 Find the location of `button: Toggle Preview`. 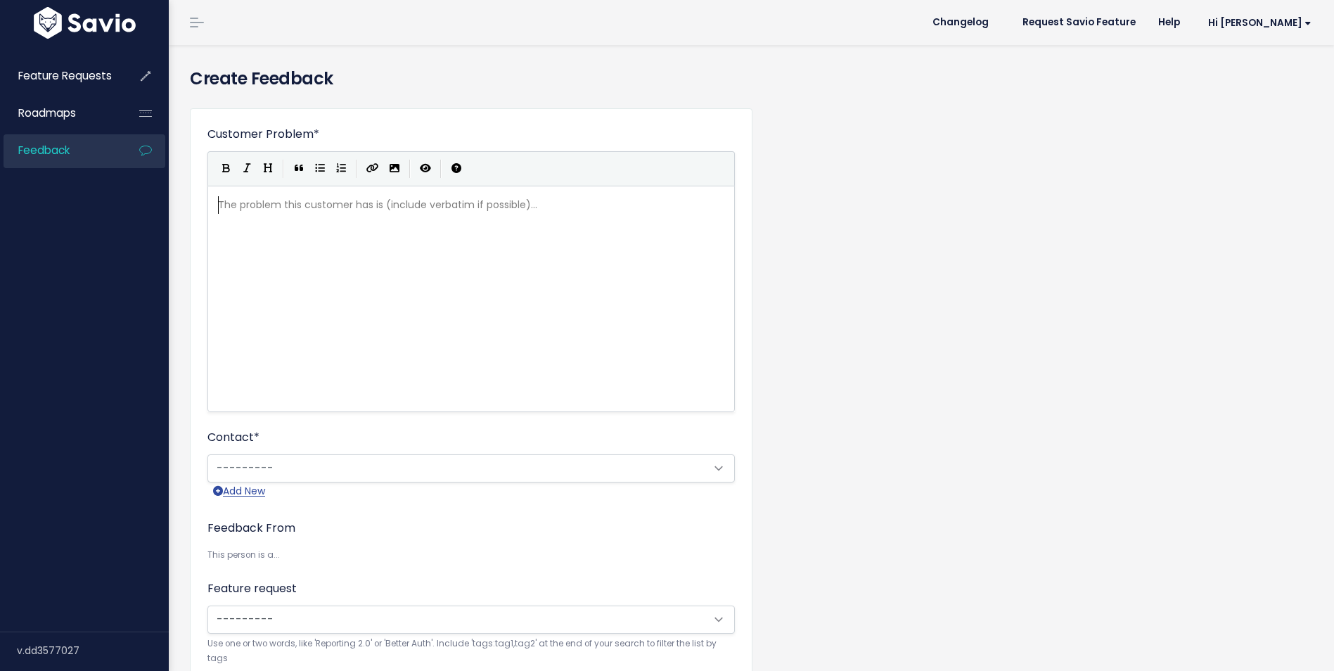

button: Toggle Preview is located at coordinates (425, 169).